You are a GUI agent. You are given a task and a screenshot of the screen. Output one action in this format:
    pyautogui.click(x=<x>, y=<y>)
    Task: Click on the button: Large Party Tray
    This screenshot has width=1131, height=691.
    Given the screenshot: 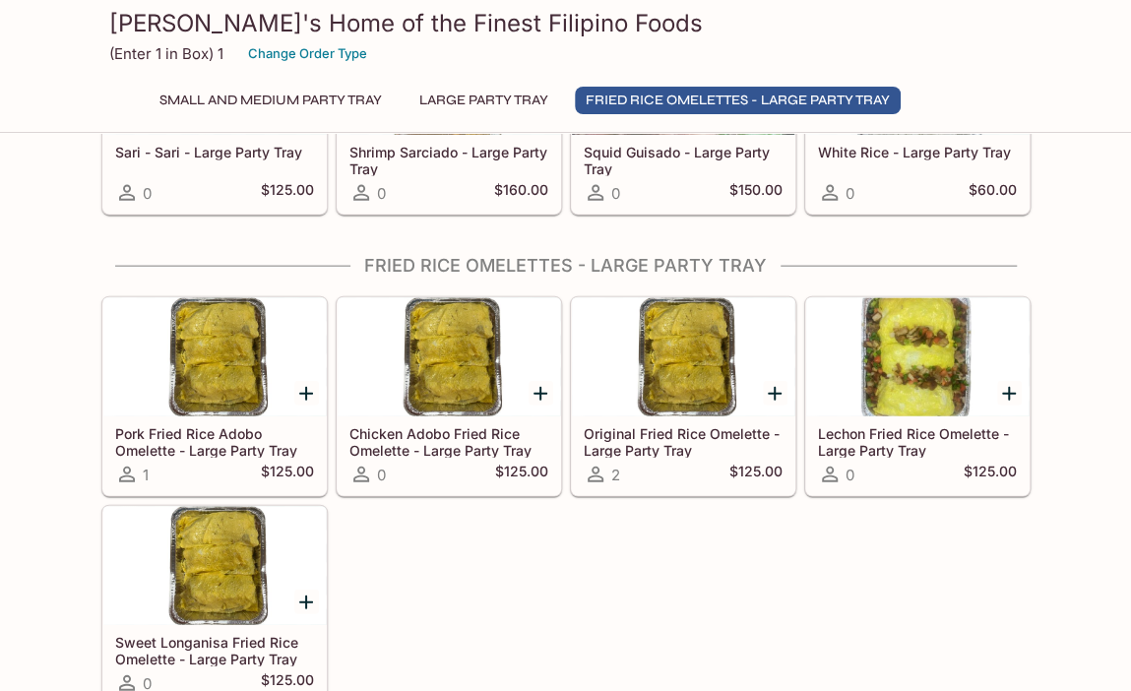 What is the action you would take?
    pyautogui.click(x=483, y=100)
    